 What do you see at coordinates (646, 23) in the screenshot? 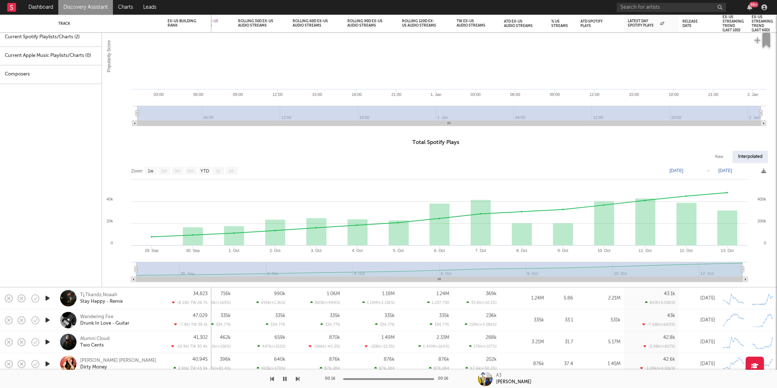
I see `div: Latest Day Spotify Plays` at bounding box center [646, 23].